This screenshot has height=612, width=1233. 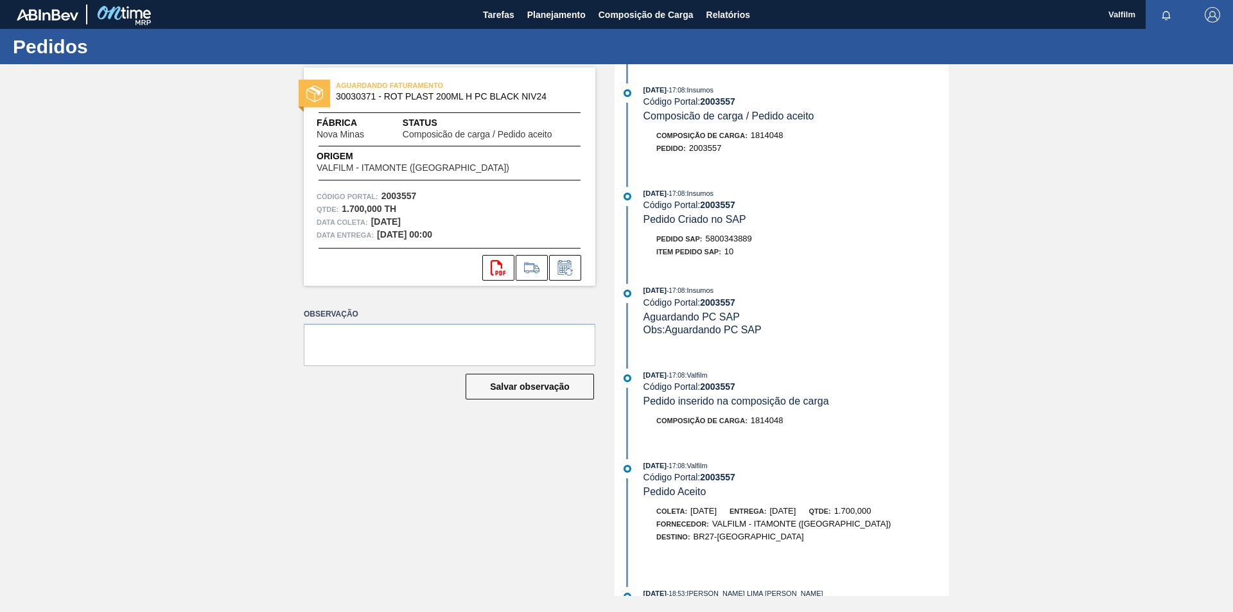 What do you see at coordinates (671, 148) in the screenshot?
I see `span: Pedido :` at bounding box center [671, 148].